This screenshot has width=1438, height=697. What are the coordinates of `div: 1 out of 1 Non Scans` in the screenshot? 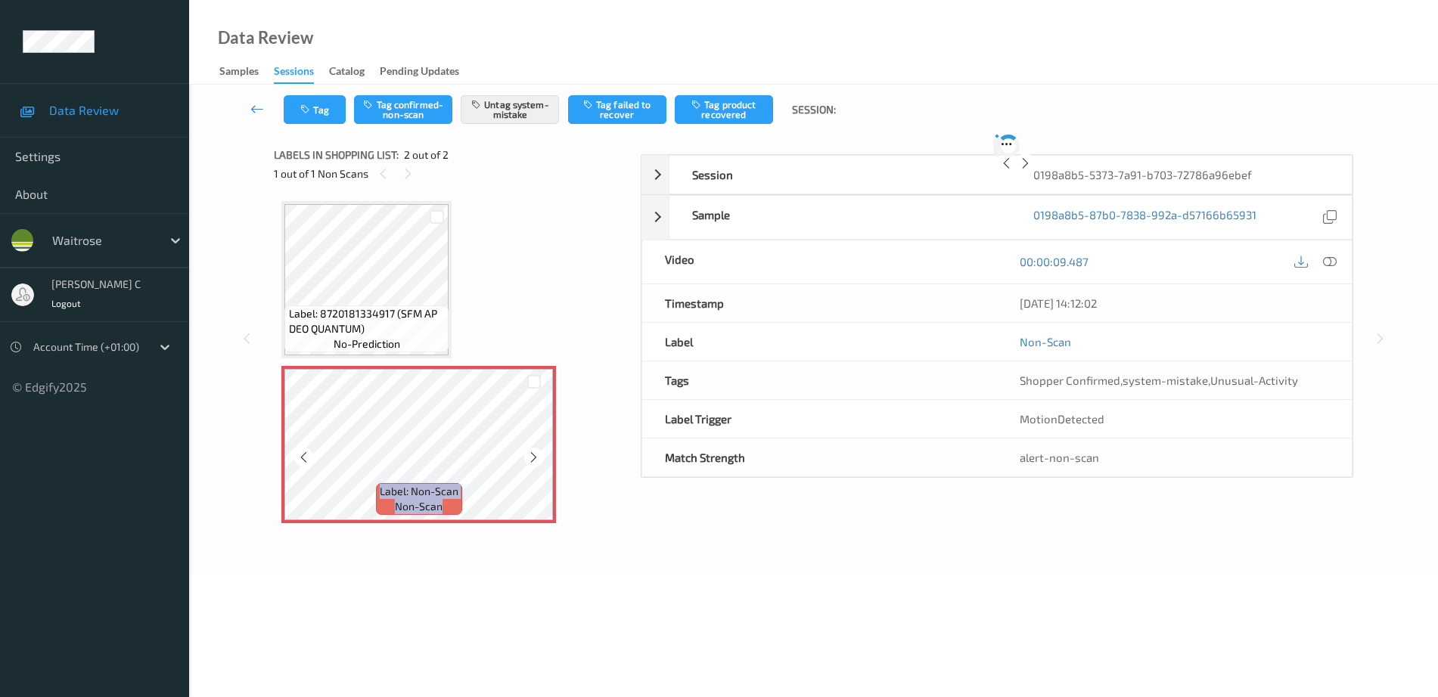 It's located at (451, 173).